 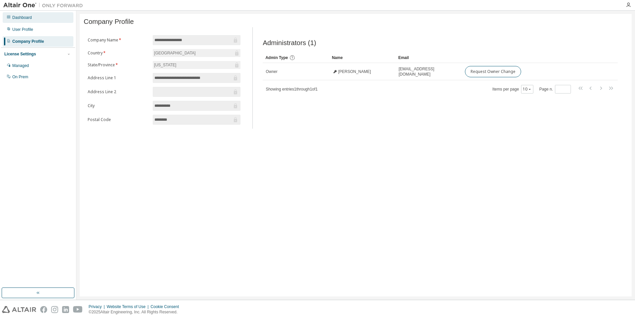 I want to click on div: Cookie Consent, so click(x=166, y=307).